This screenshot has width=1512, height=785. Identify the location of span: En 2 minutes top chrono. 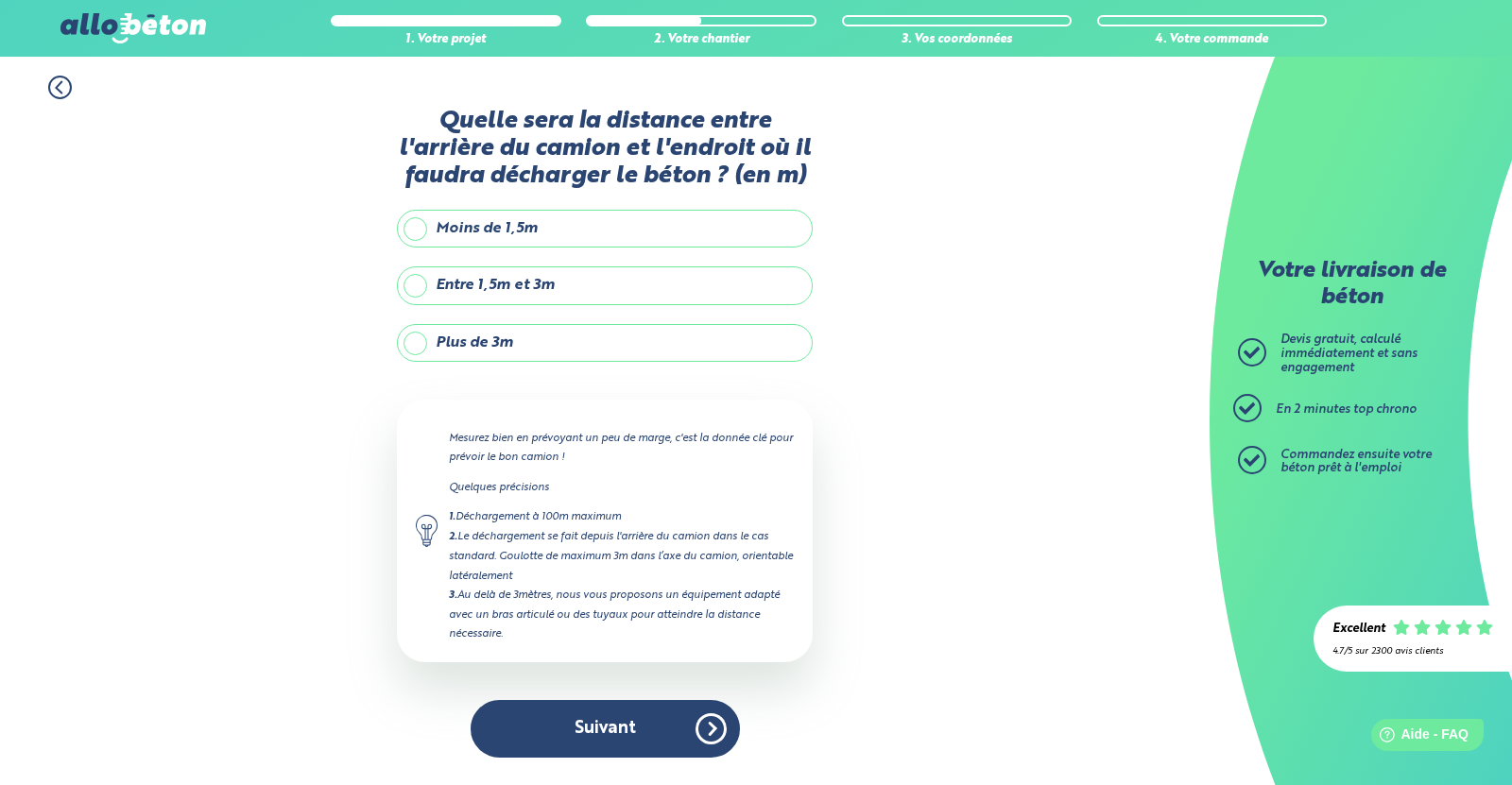
(1346, 409).